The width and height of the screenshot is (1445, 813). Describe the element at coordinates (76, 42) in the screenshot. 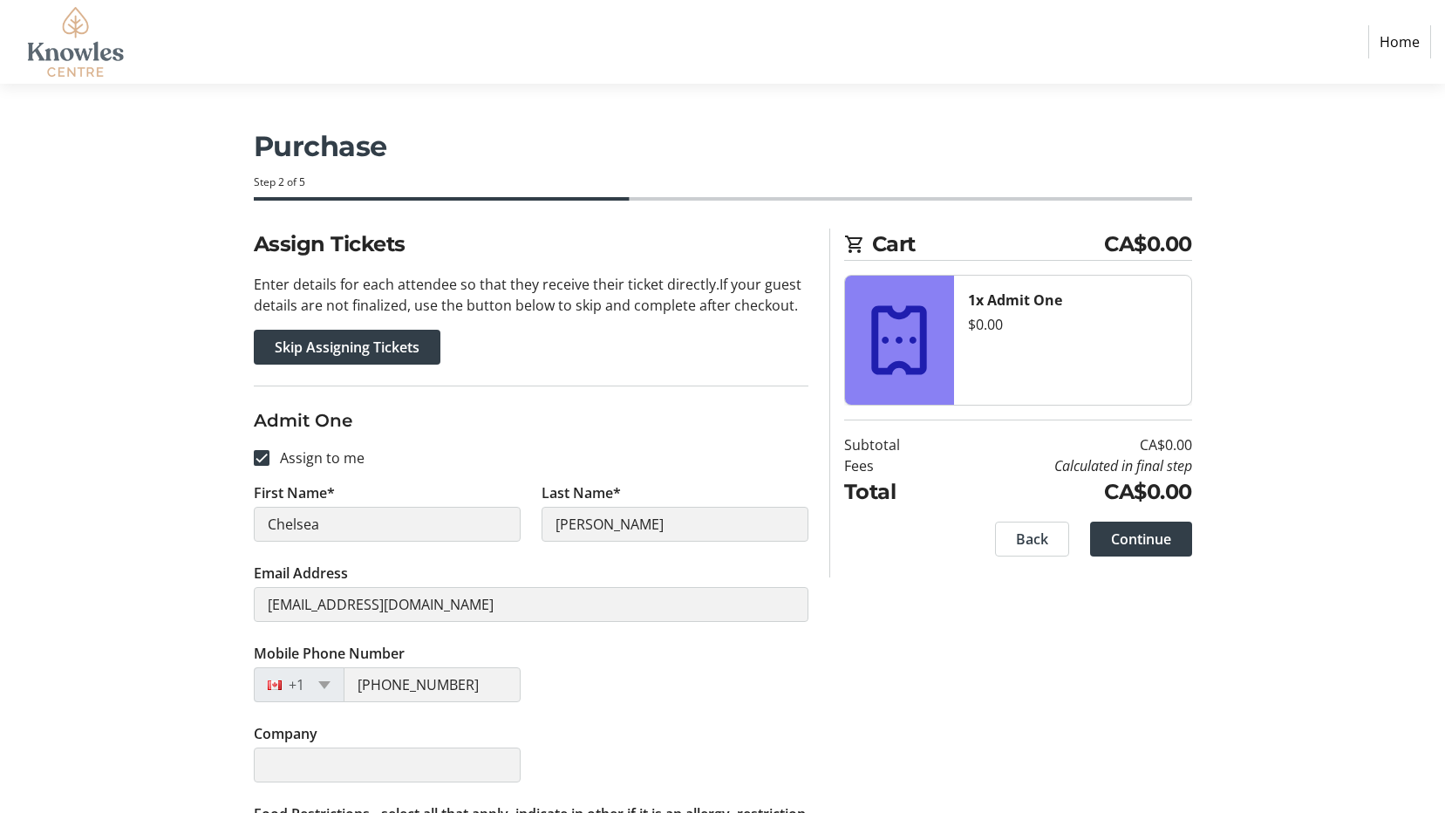

I see `img: Knowles Centre's Logo` at that location.